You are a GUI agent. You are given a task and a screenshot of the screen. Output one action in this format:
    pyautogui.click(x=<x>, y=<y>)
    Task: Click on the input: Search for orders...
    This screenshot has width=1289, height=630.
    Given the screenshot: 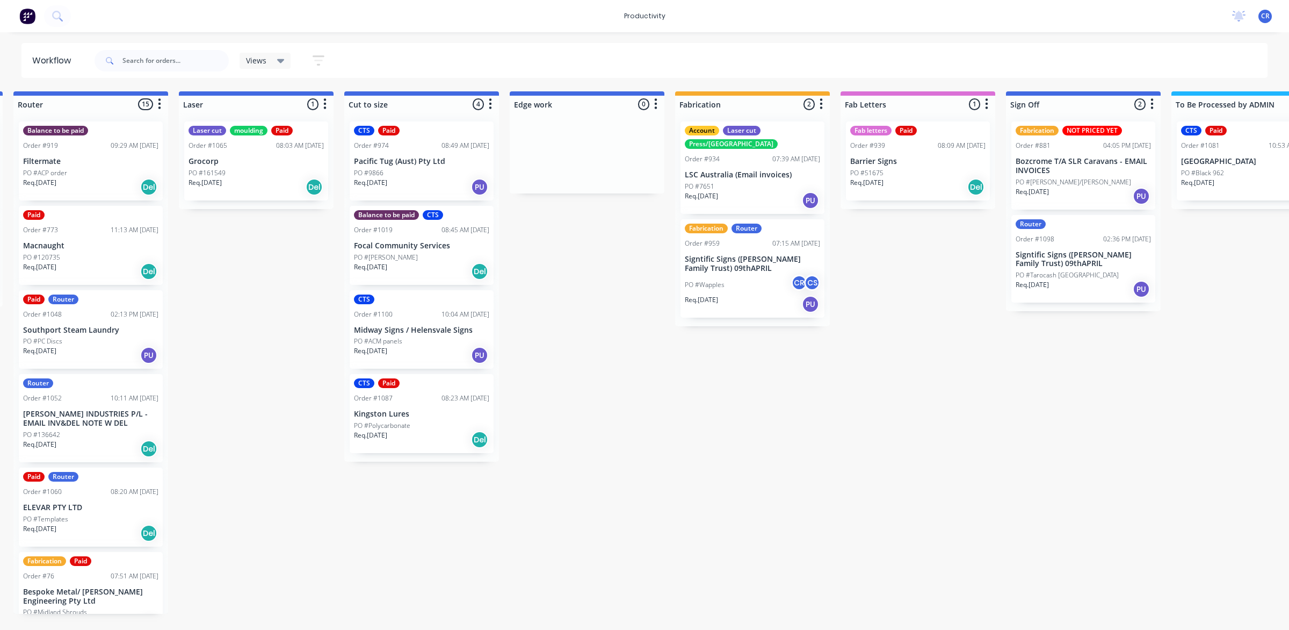 What is the action you would take?
    pyautogui.click(x=176, y=61)
    